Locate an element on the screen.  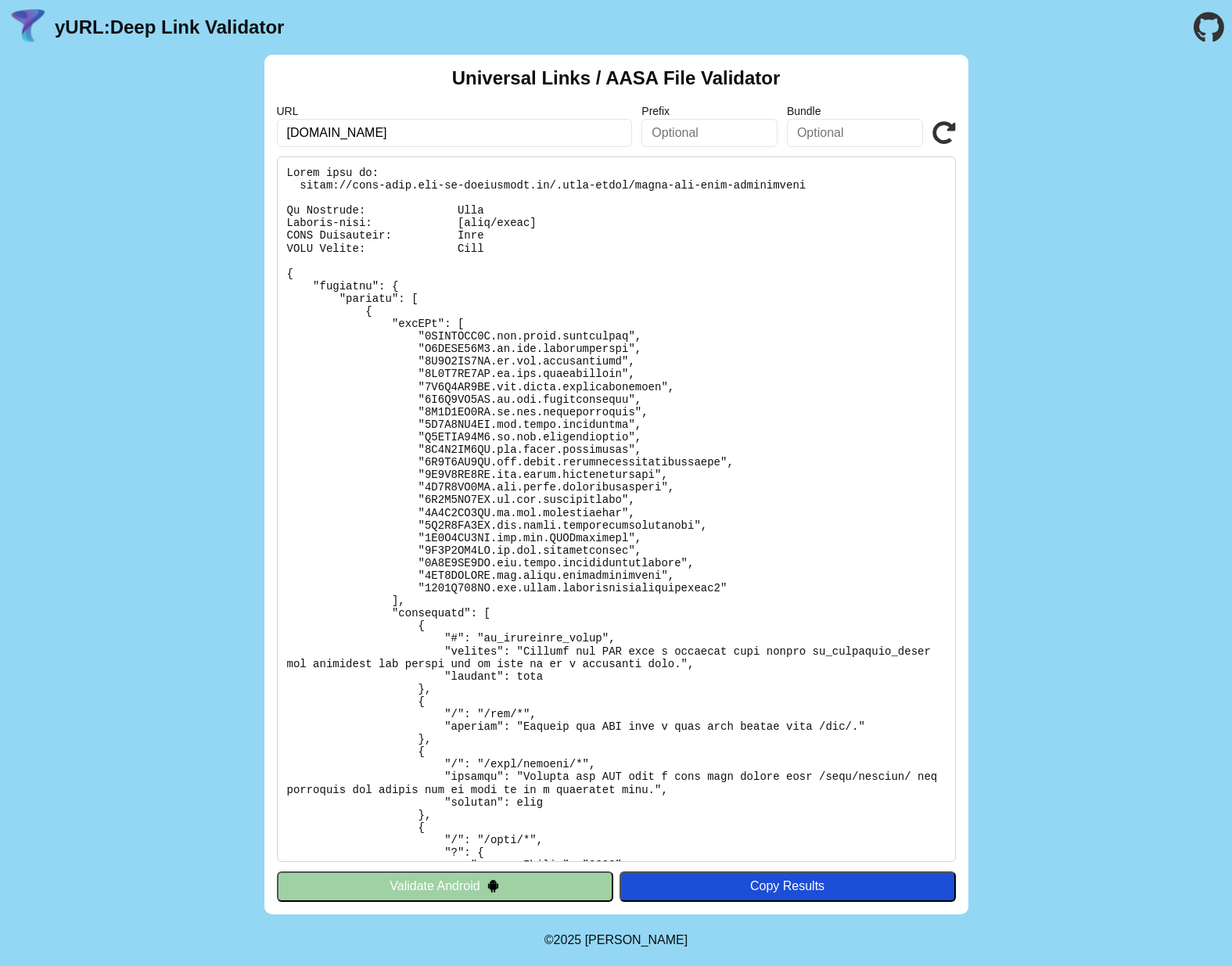
span: 2025 is located at coordinates (568, 939).